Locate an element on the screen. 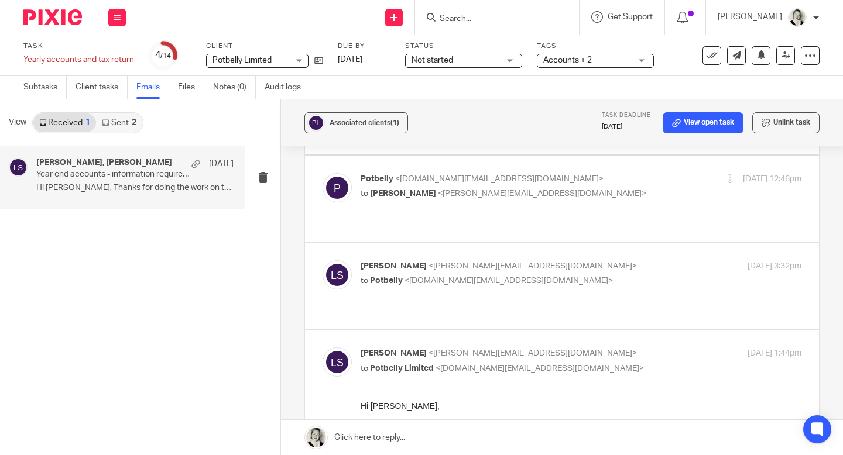 The width and height of the screenshot is (843, 455). p: Documents can be uploaded securely here: is located at coordinates (232, 173).